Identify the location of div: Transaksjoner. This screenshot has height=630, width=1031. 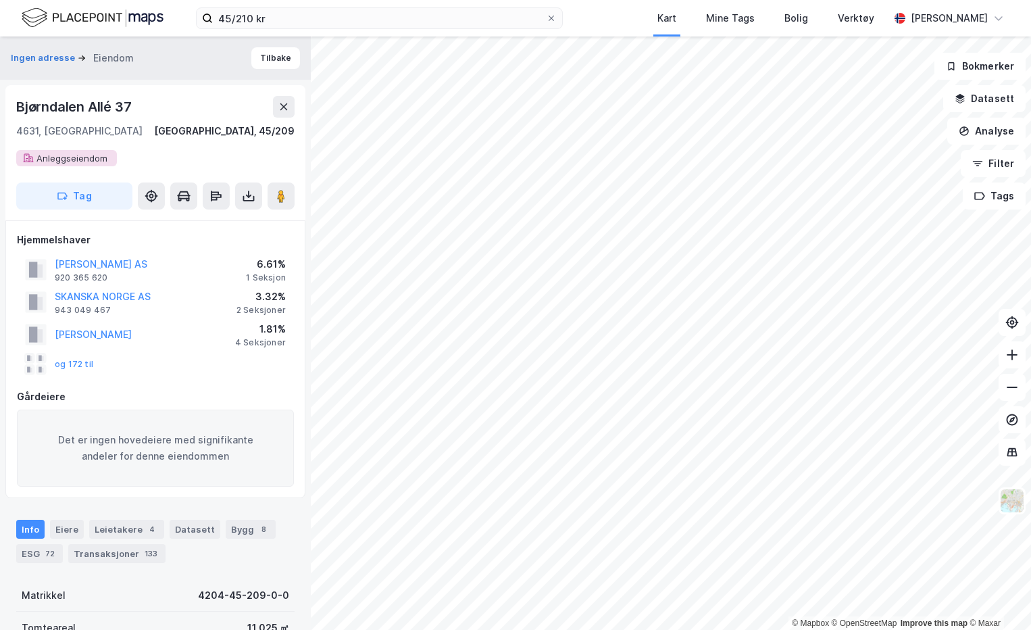
(117, 553).